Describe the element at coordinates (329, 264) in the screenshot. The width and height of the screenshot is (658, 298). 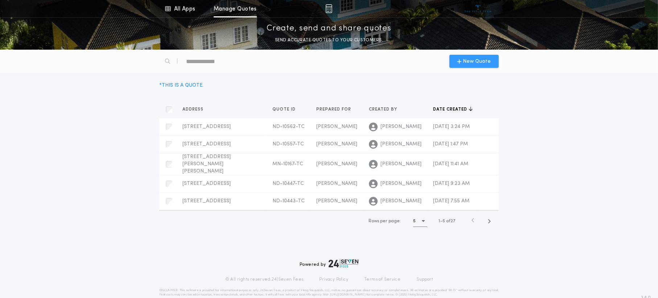
I see `div: Powered by` at that location.